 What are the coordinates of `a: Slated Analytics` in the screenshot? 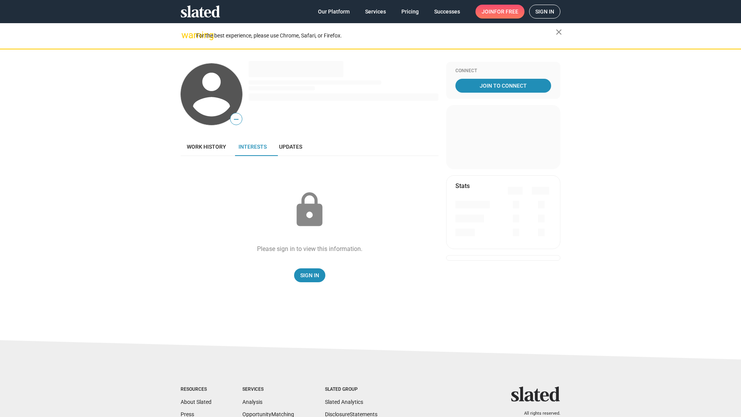 It's located at (344, 402).